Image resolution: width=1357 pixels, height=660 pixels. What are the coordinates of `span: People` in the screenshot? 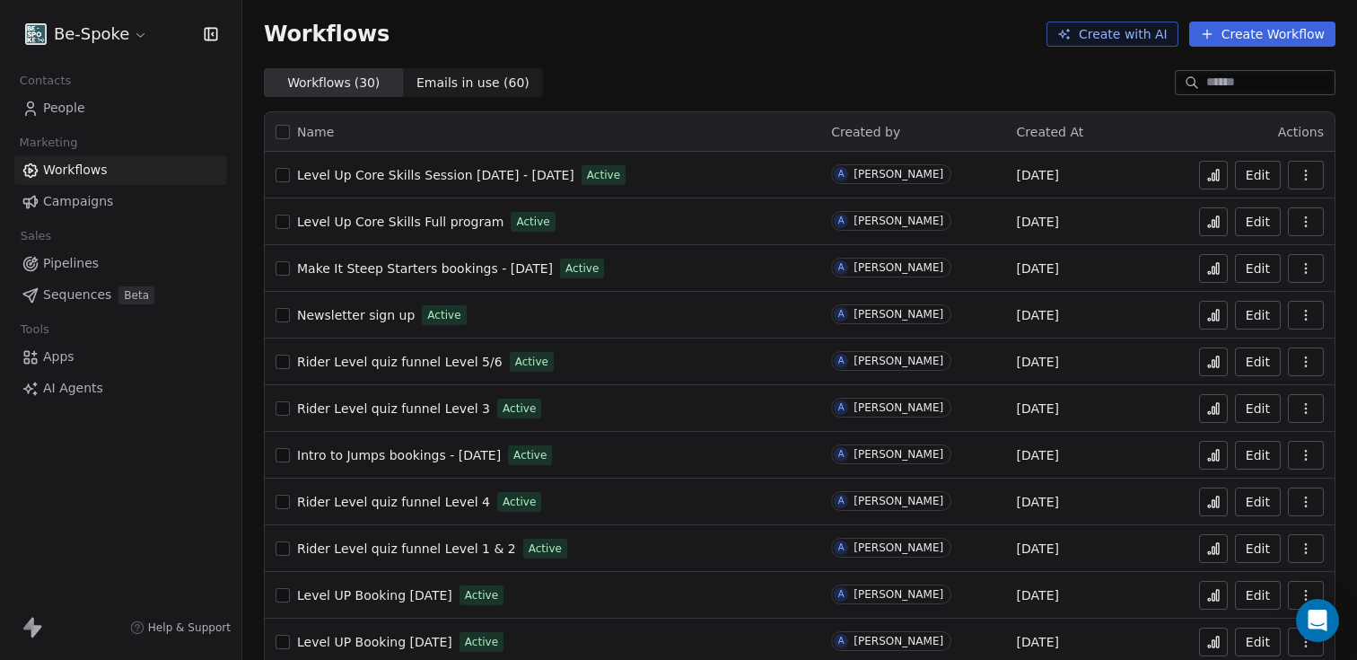 It's located at (64, 108).